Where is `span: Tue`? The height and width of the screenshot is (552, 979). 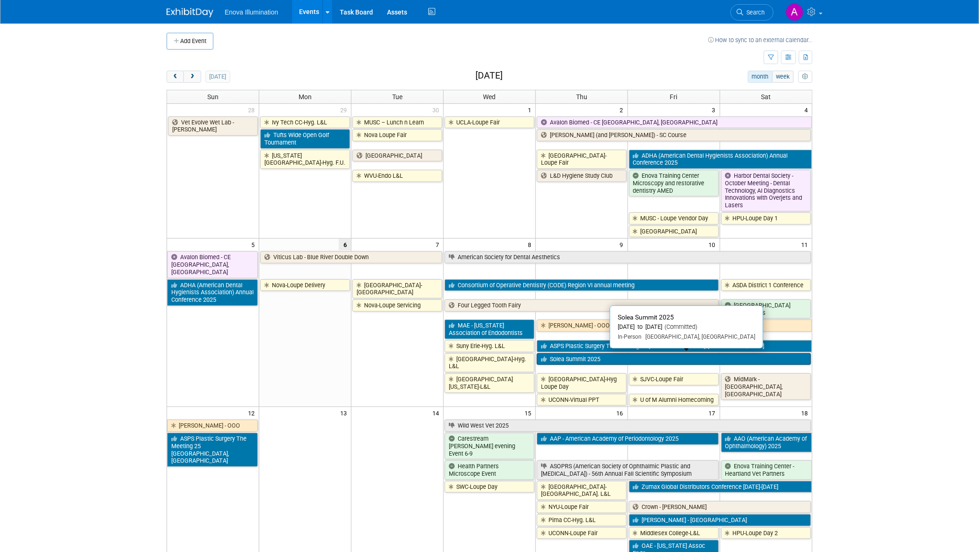 span: Tue is located at coordinates (397, 97).